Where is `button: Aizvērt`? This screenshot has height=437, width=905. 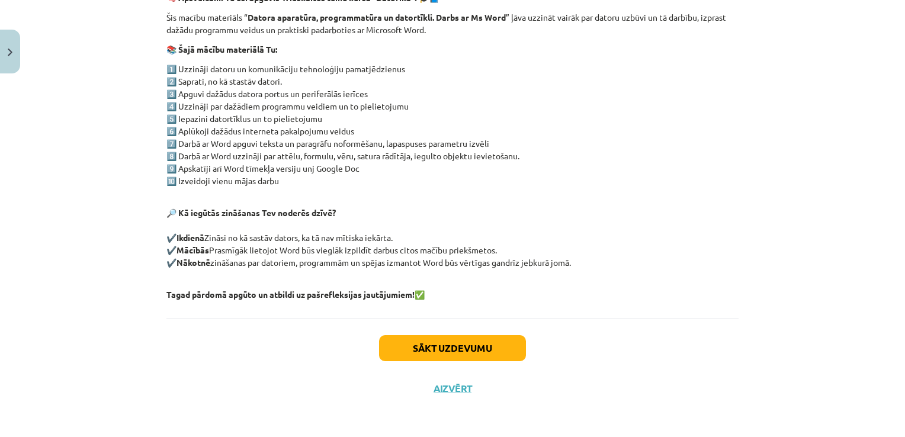 button: Aizvērt is located at coordinates (453, 389).